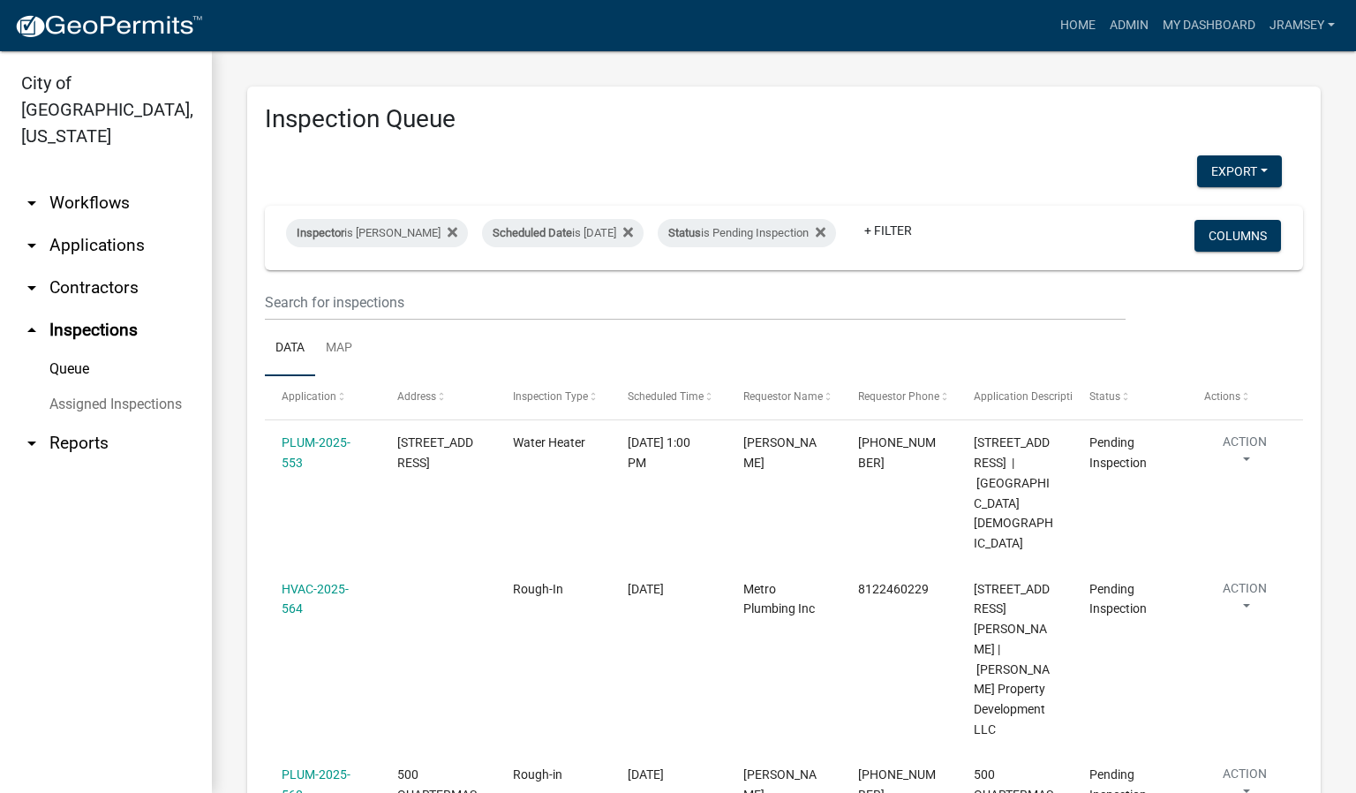  I want to click on span: 1174 Dustin's Way | Ellings Property Development LLC, so click(1011, 658).